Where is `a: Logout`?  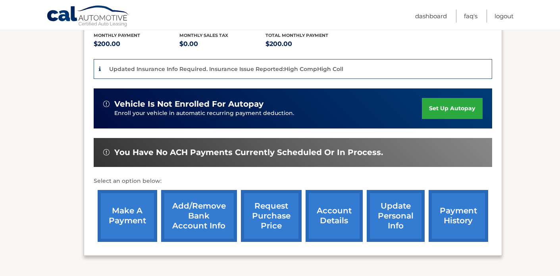
a: Logout is located at coordinates (504, 16).